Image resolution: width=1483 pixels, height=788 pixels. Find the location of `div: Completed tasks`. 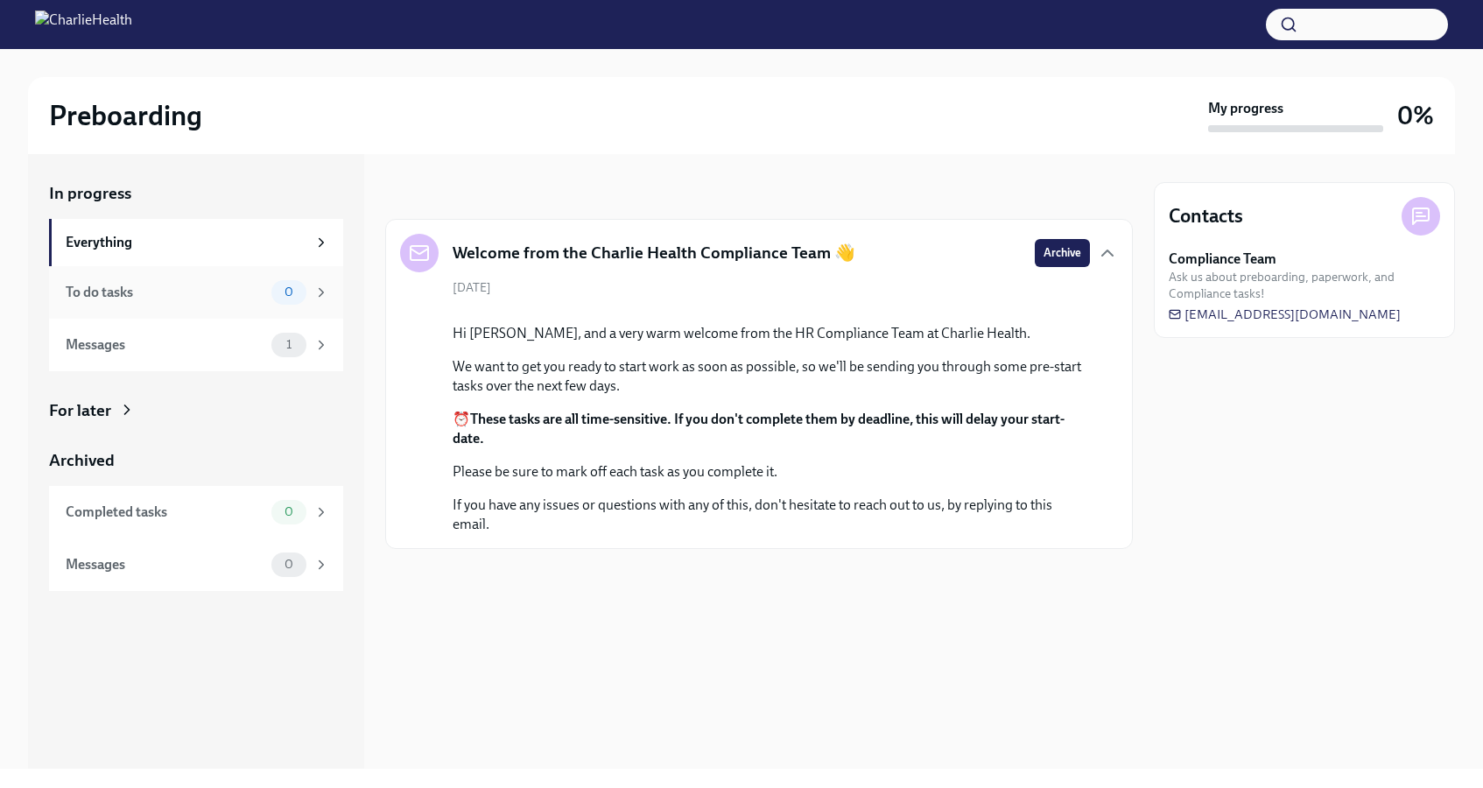

div: Completed tasks is located at coordinates (165, 512).